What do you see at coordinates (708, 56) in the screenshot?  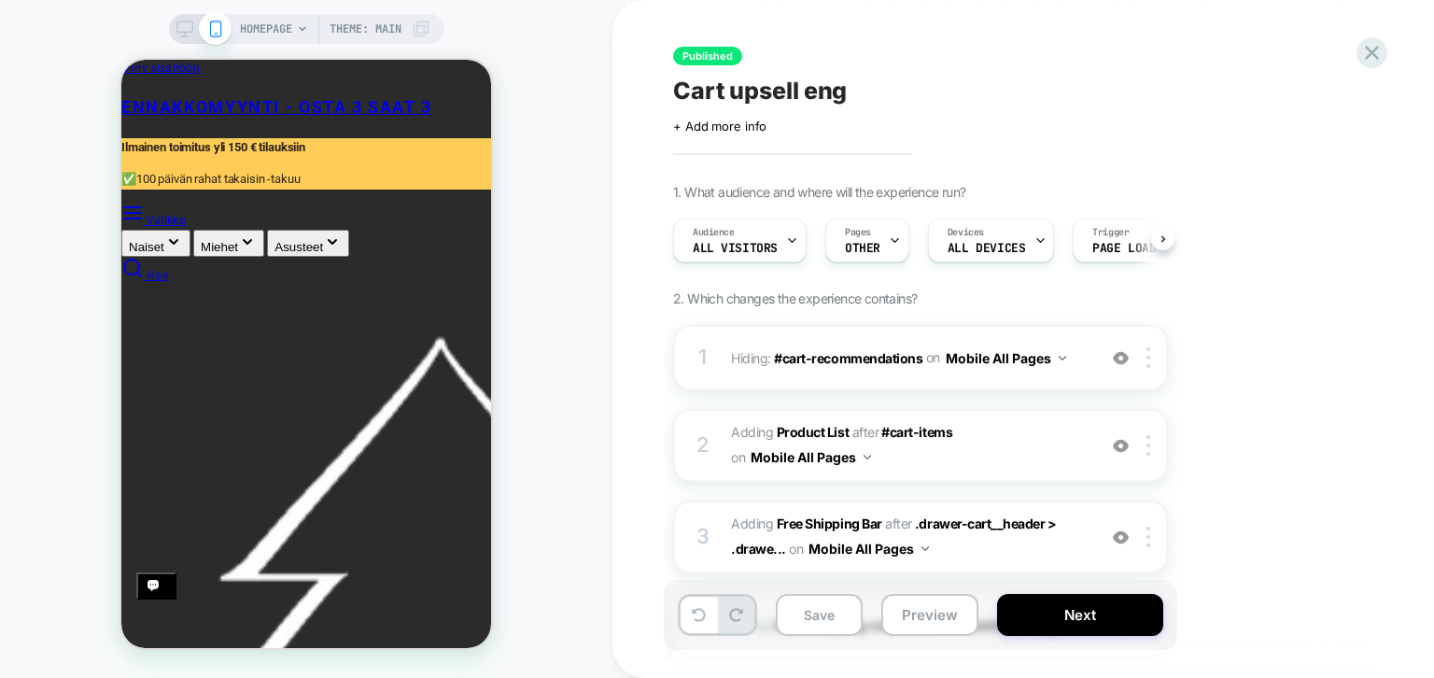 I see `span: Published` at bounding box center [708, 56].